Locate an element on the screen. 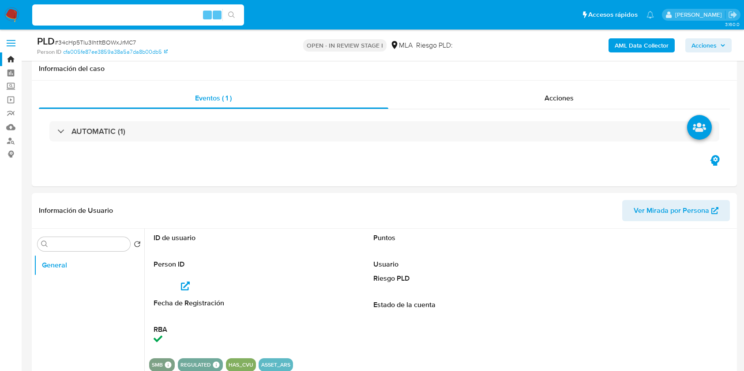 The width and height of the screenshot is (744, 371). div: AUTOMATIC (1) is located at coordinates (384, 131).